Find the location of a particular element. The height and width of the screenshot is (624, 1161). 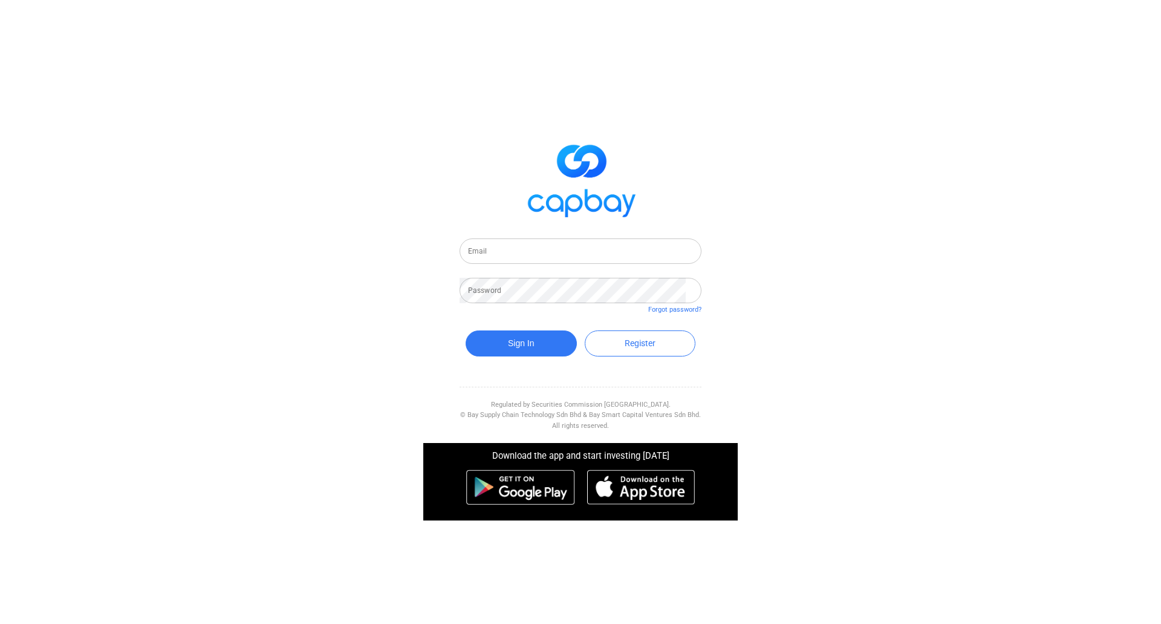

span: Bay Smart Capital Ventures Sdn Bhd. is located at coordinates (645, 414).